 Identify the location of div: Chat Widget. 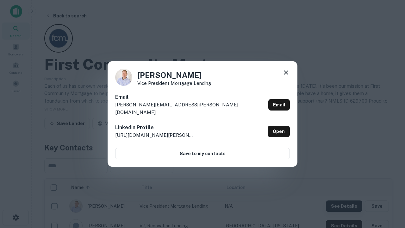
(389, 192).